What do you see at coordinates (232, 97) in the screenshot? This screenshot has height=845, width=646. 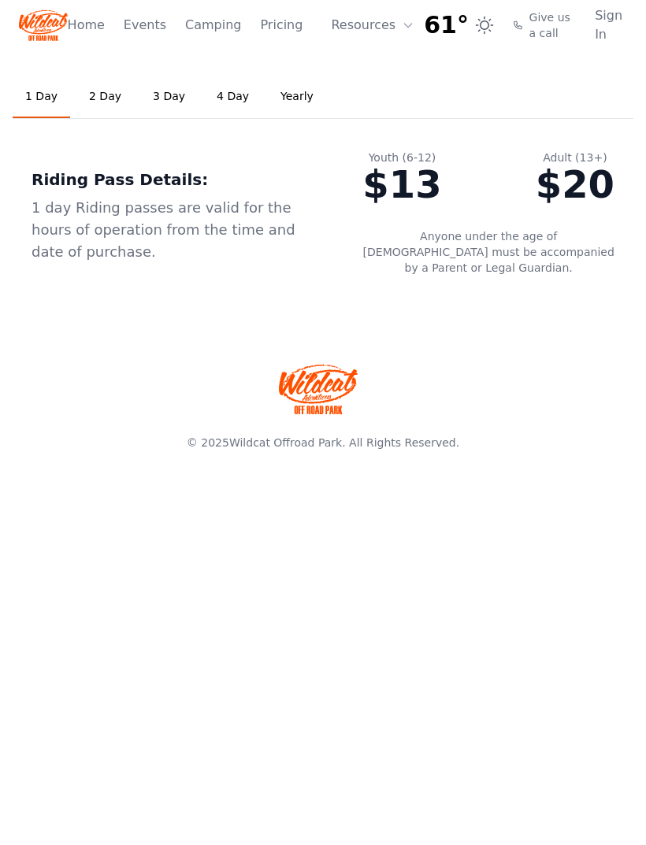 I see `a: 4 Day` at bounding box center [232, 97].